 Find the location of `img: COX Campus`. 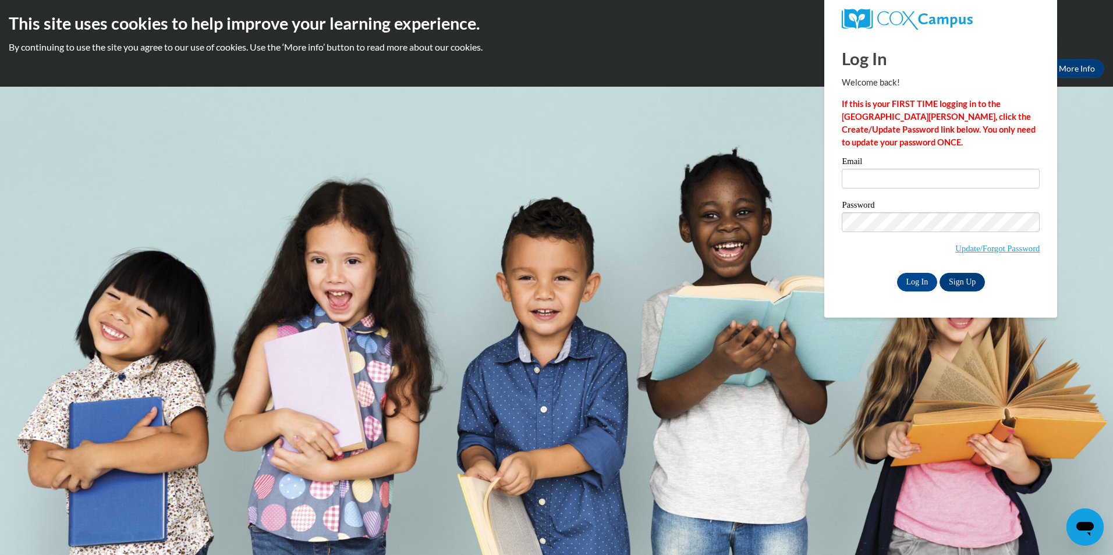

img: COX Campus is located at coordinates (907, 19).